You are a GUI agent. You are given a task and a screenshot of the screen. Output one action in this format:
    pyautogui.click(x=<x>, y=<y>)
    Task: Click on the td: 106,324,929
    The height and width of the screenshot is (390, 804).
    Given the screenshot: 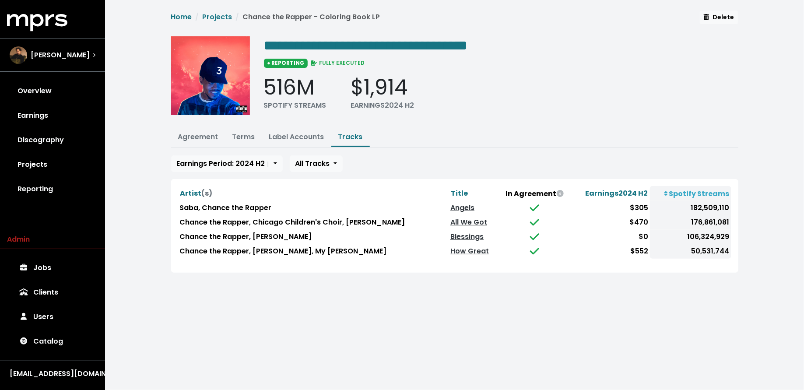 What is the action you would take?
    pyautogui.click(x=690, y=237)
    